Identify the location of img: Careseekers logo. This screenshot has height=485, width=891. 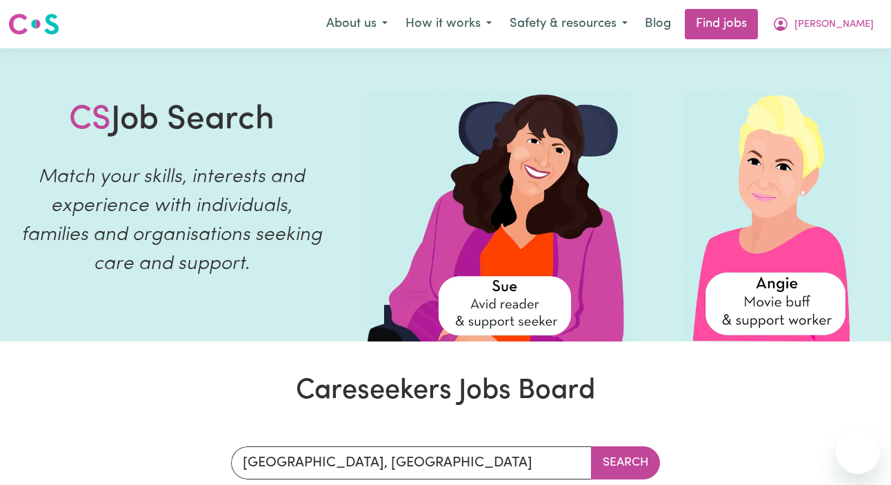
(34, 24).